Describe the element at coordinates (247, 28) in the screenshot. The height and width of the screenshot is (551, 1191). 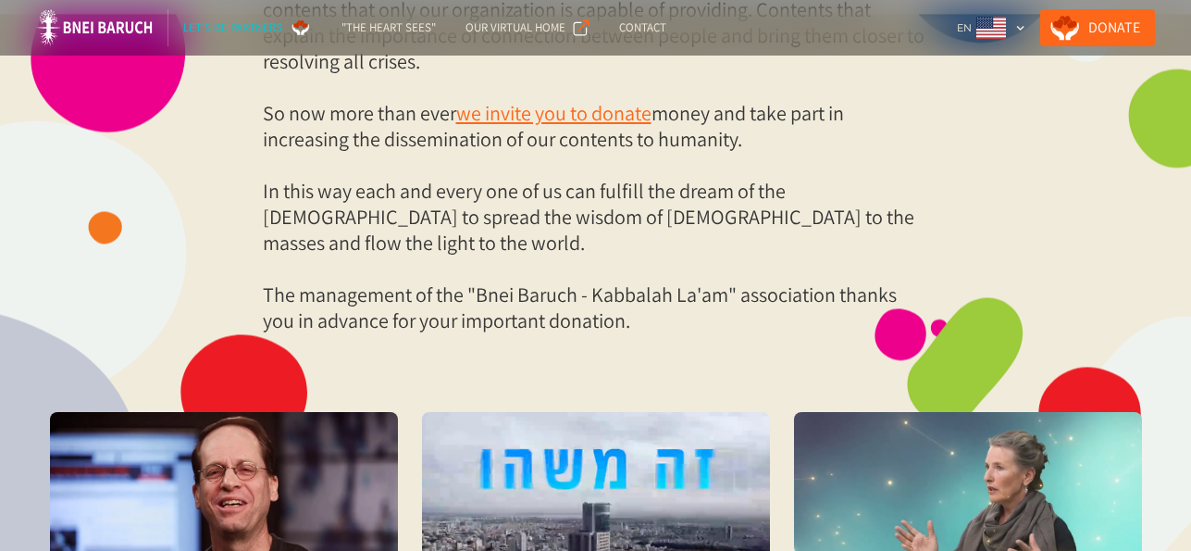
I see `a: Let's be partners` at that location.